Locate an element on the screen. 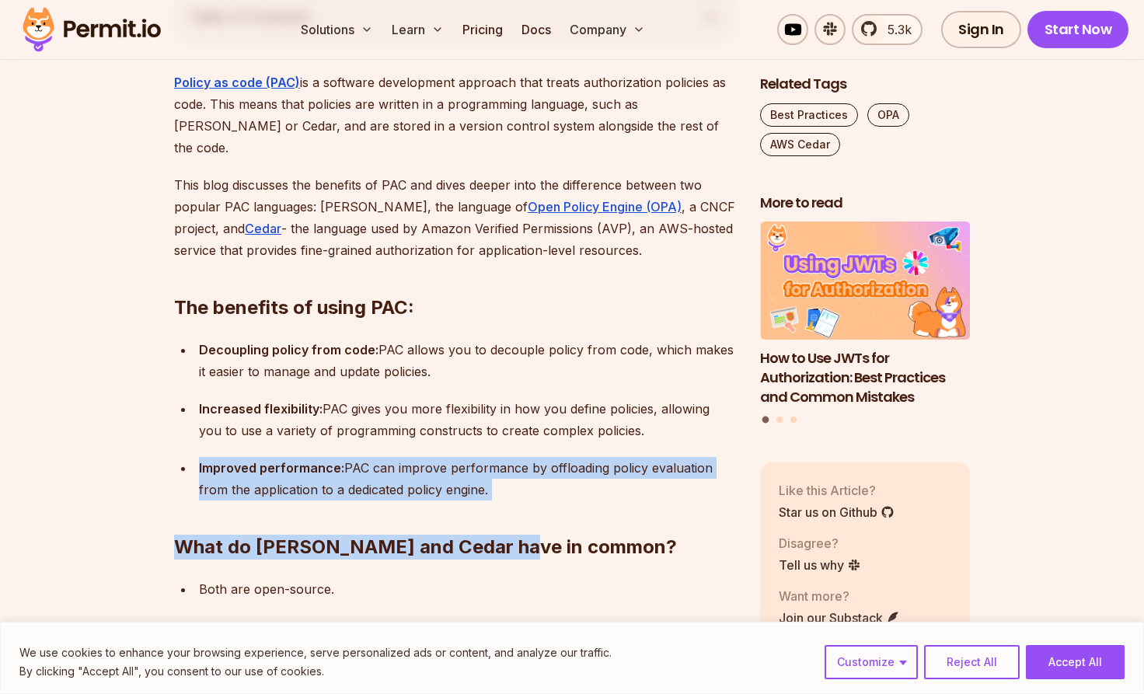  h3: How to Use JWTs for Authorization: Best Practices and Common Mistakes is located at coordinates (865, 378).